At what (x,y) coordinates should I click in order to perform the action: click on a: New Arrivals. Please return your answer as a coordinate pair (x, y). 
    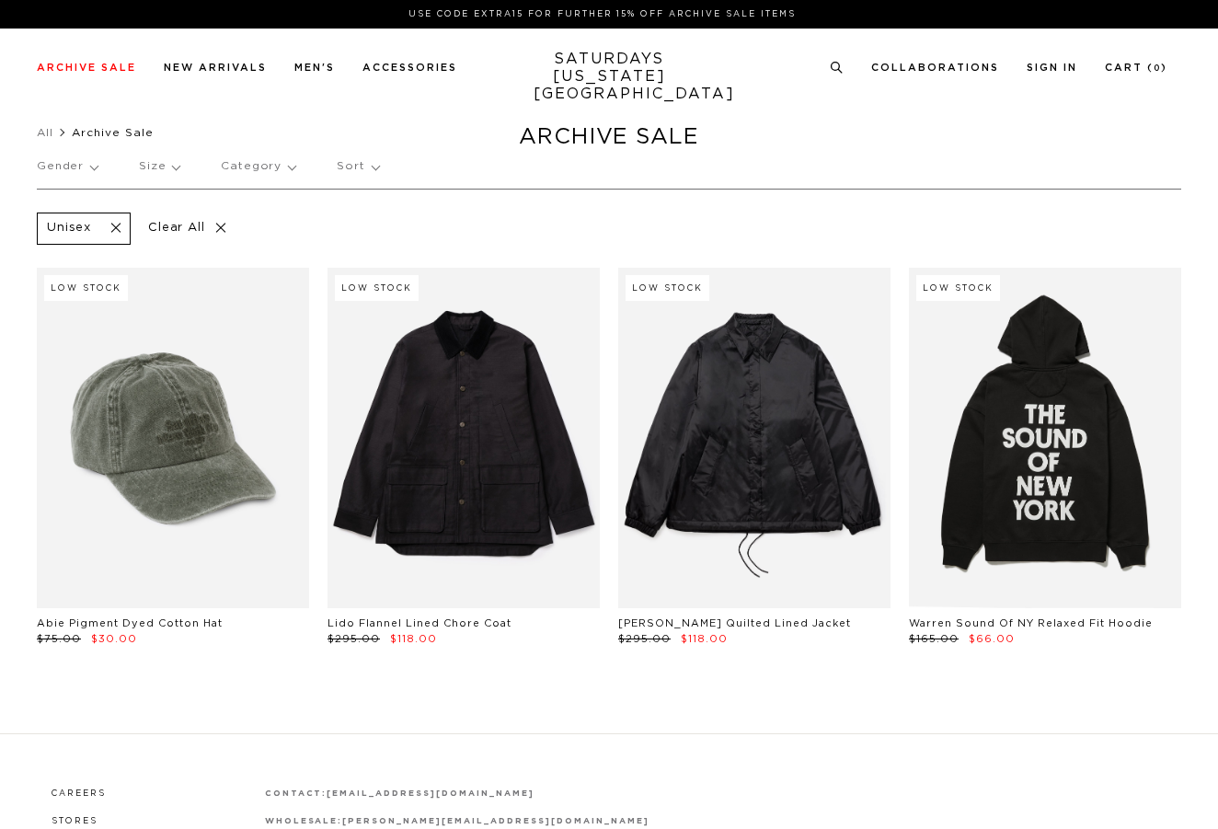
    Looking at the image, I should click on (215, 67).